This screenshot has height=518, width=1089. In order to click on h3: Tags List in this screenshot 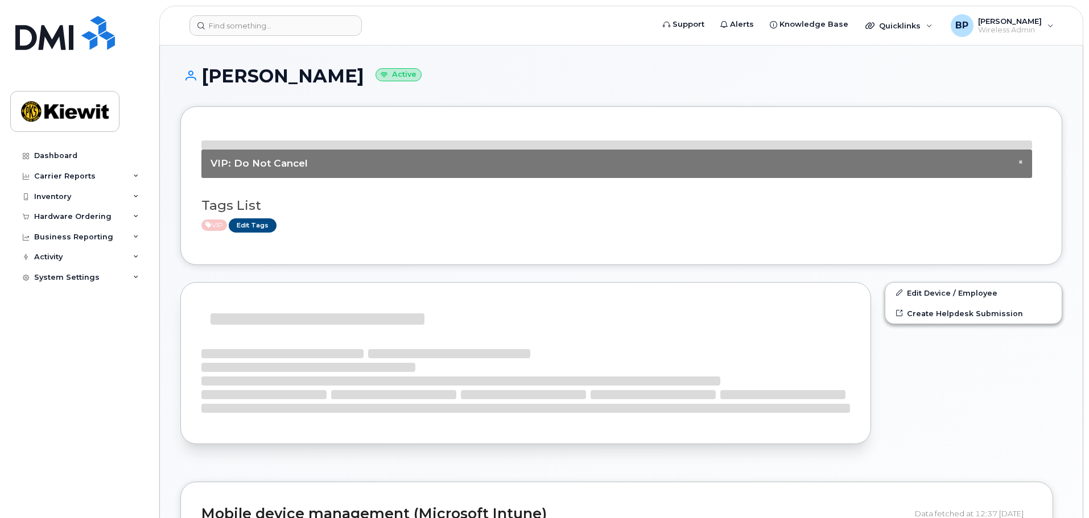, I will do `click(621, 205)`.